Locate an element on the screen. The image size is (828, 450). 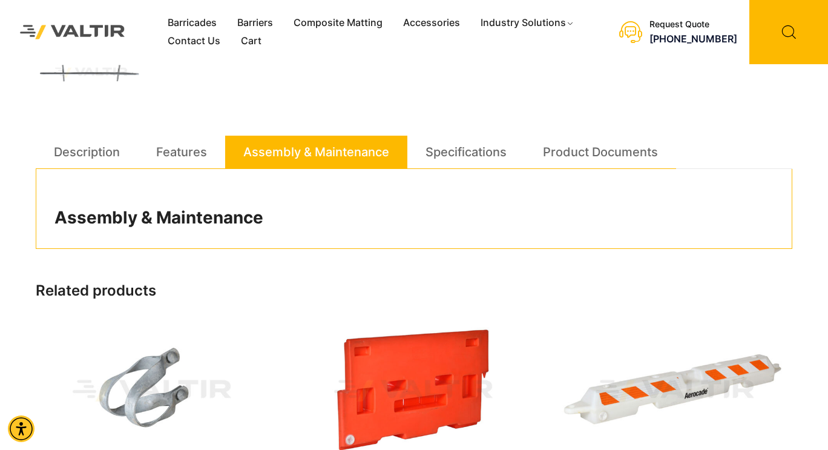
a: Description is located at coordinates (87, 152).